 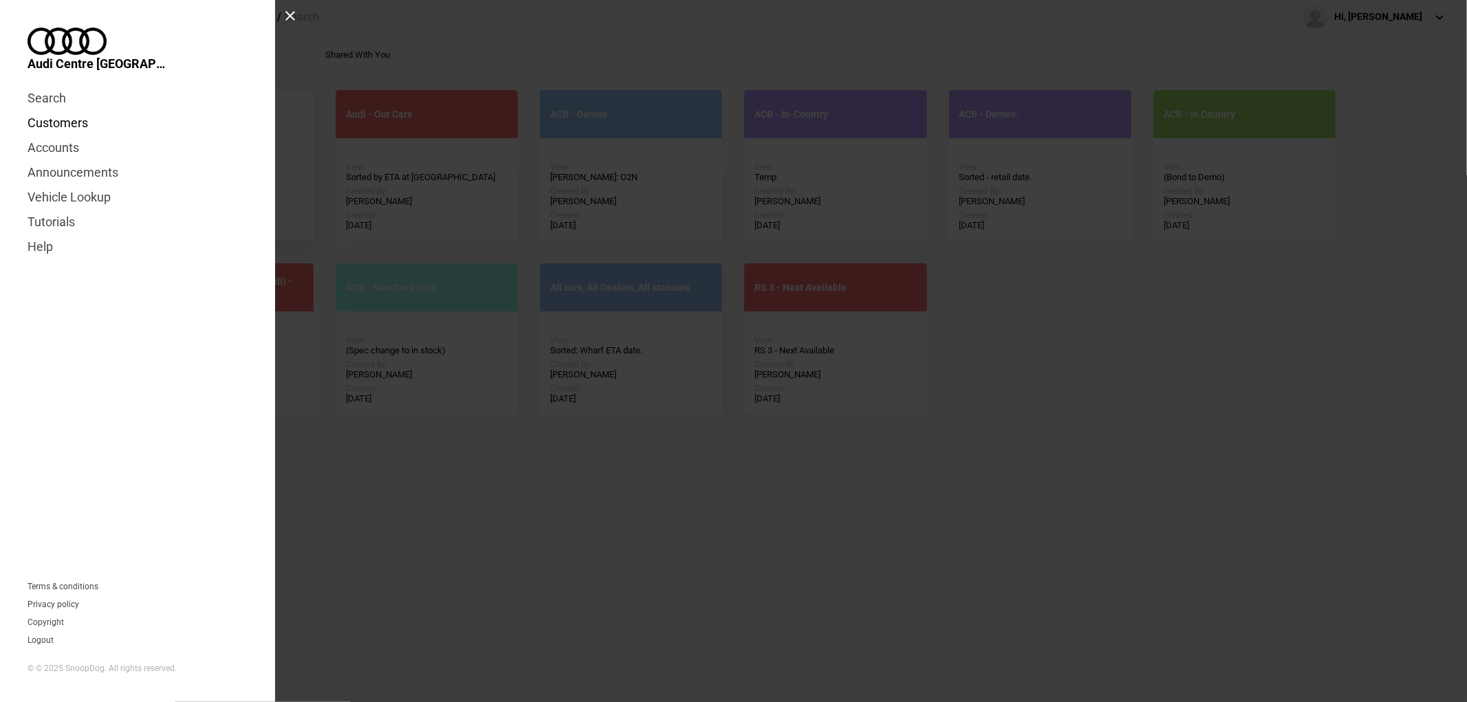 What do you see at coordinates (138, 222) in the screenshot?
I see `a: Tutorials` at bounding box center [138, 222].